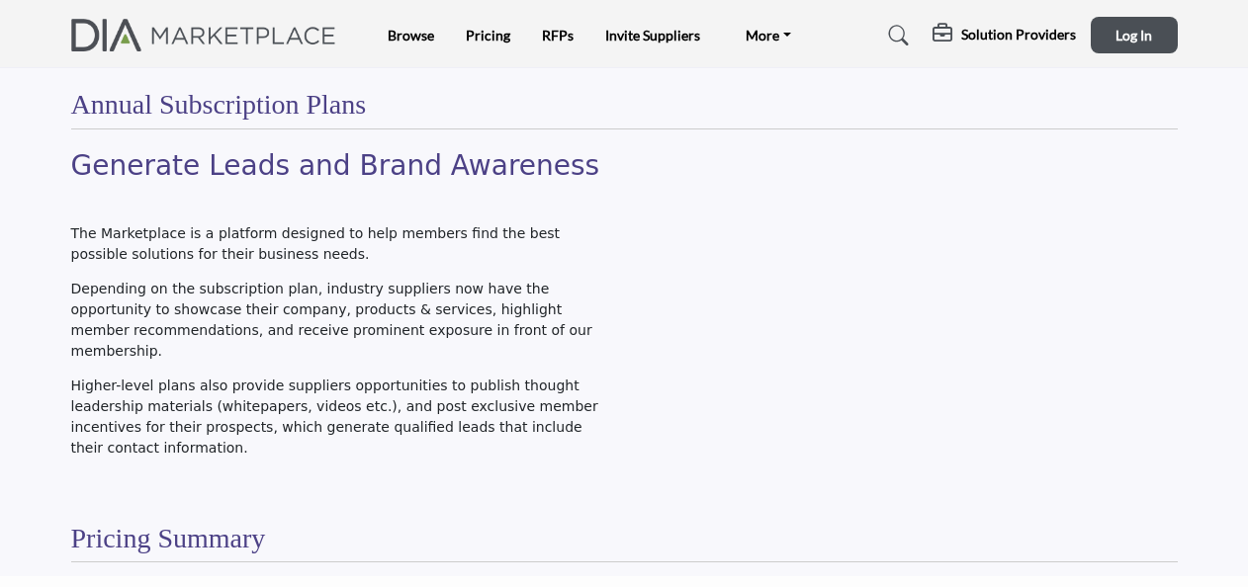 This screenshot has height=587, width=1248. I want to click on img: Site Logo, so click(209, 35).